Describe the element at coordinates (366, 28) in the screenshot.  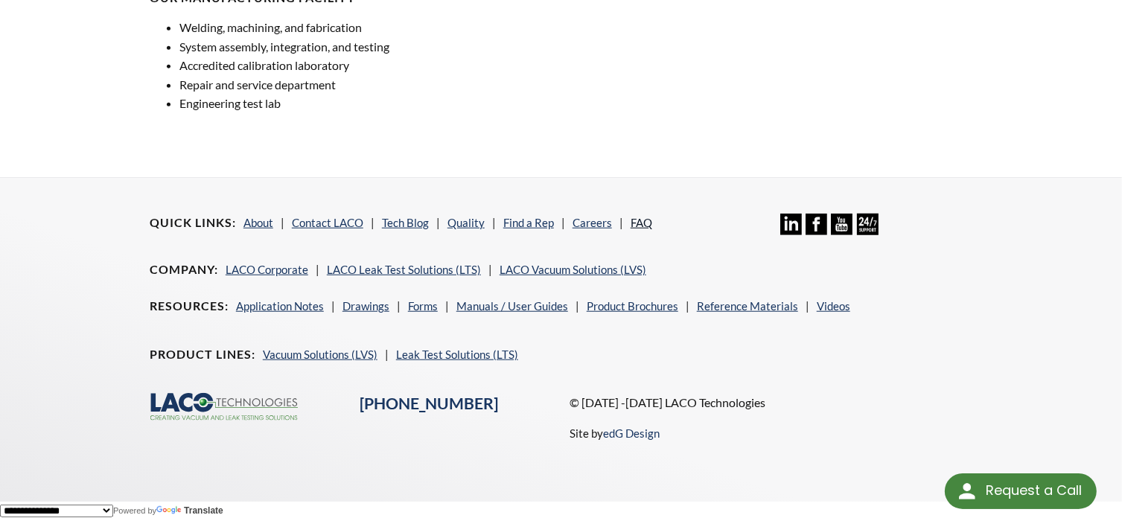
I see `li: Welding, machining, and fabrication` at that location.